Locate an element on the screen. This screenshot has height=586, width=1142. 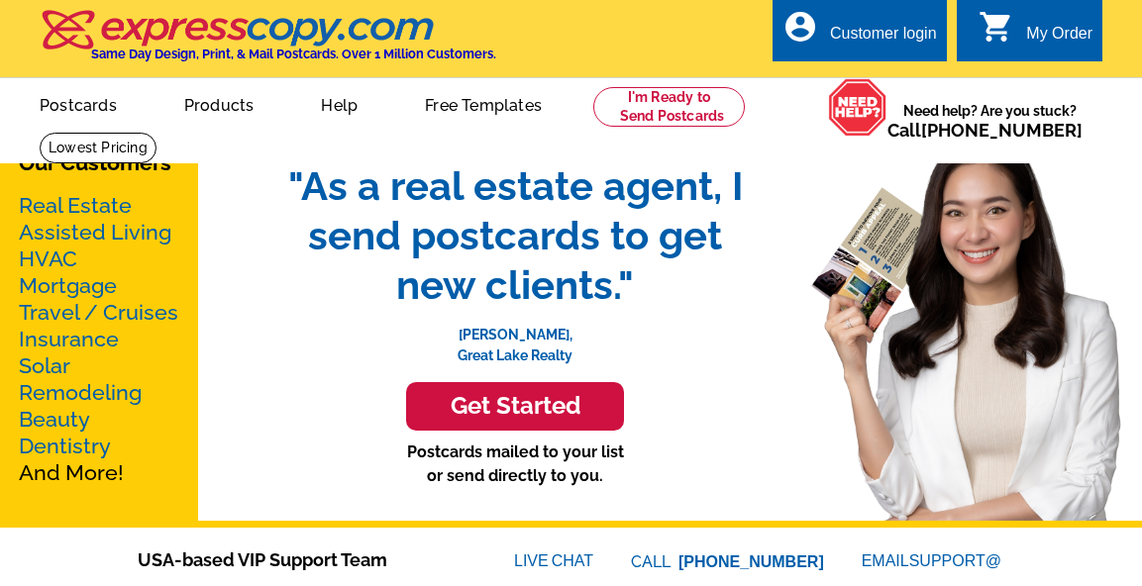
a: Dentistry is located at coordinates (64, 446).